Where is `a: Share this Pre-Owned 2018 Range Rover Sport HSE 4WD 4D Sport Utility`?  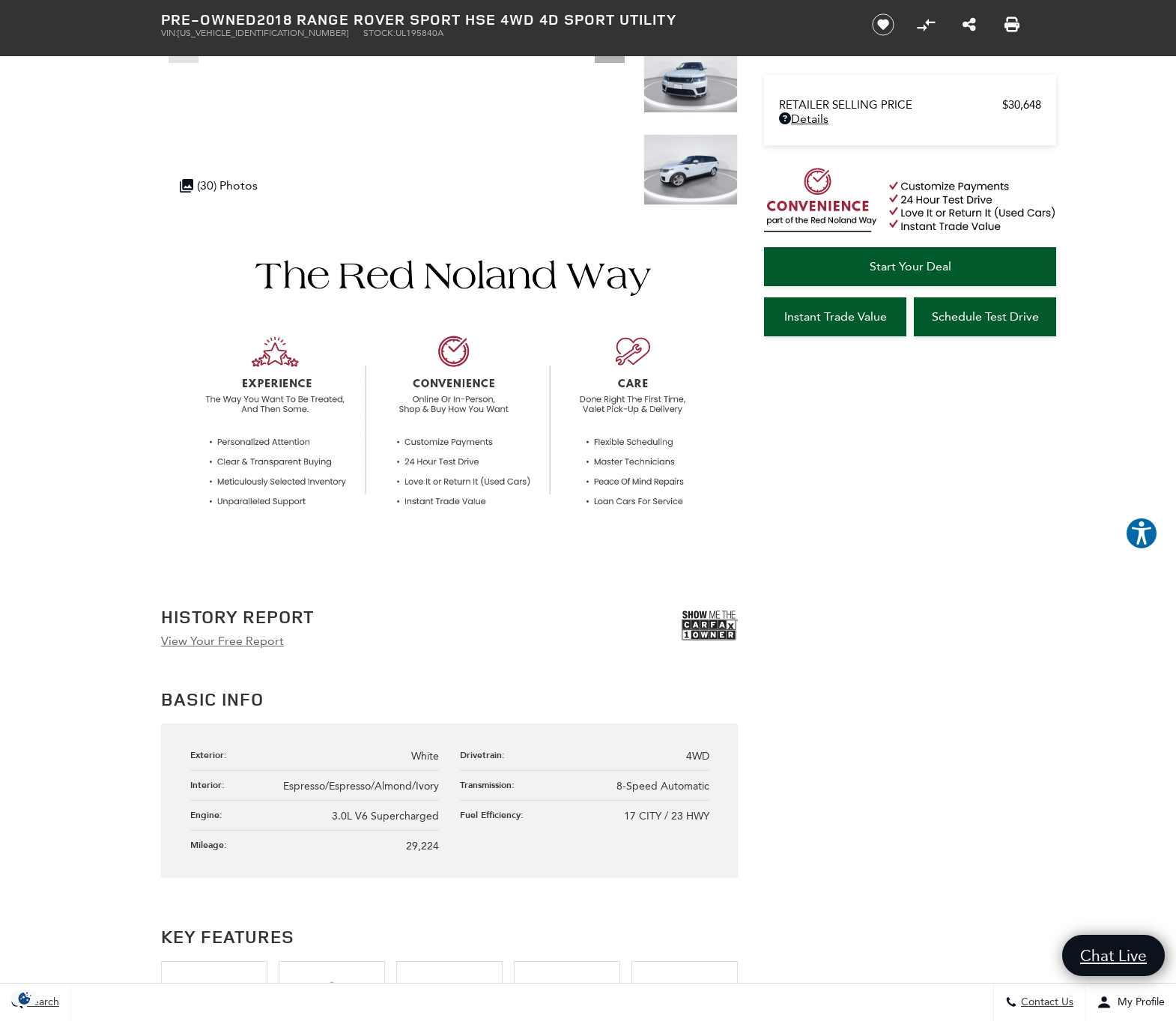 a: Share this Pre-Owned 2018 Range Rover Sport HSE 4WD 4D Sport Utility is located at coordinates (969, 25).